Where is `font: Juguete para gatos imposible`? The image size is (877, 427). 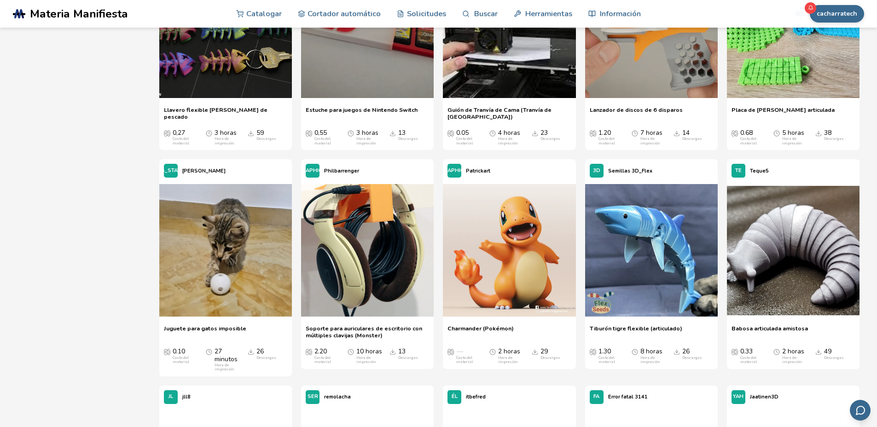 font: Juguete para gatos imposible is located at coordinates (205, 328).